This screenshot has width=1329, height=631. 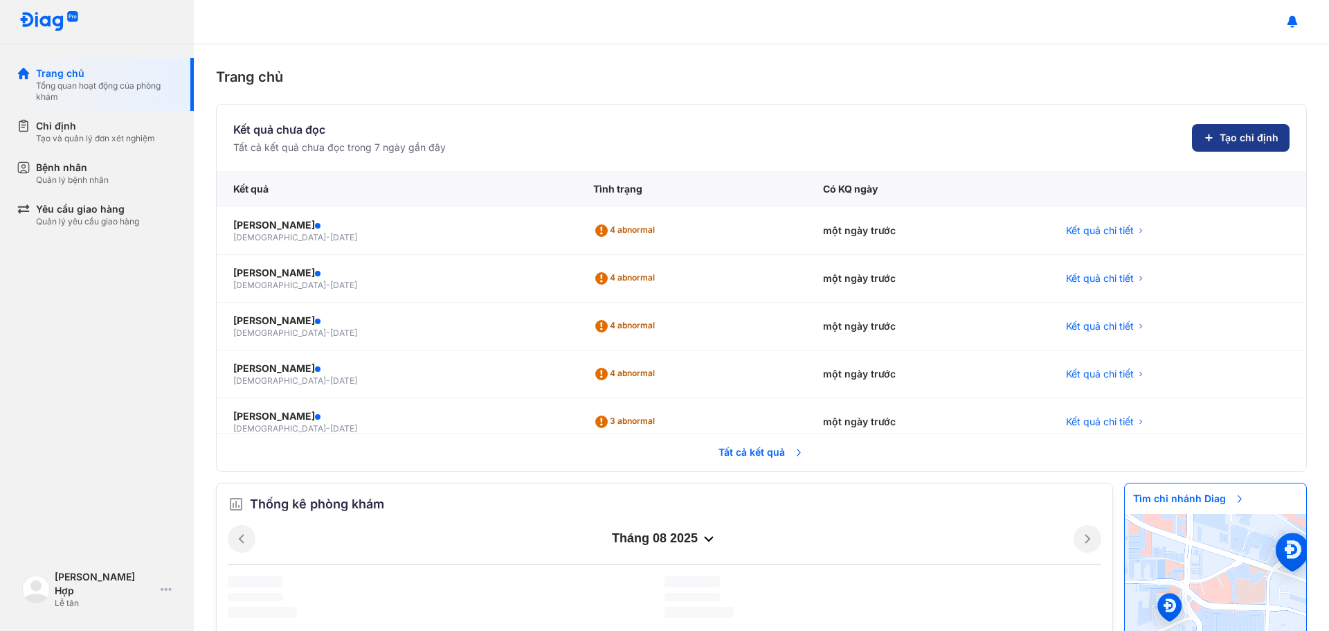 I want to click on div: Chỉ định, so click(x=96, y=126).